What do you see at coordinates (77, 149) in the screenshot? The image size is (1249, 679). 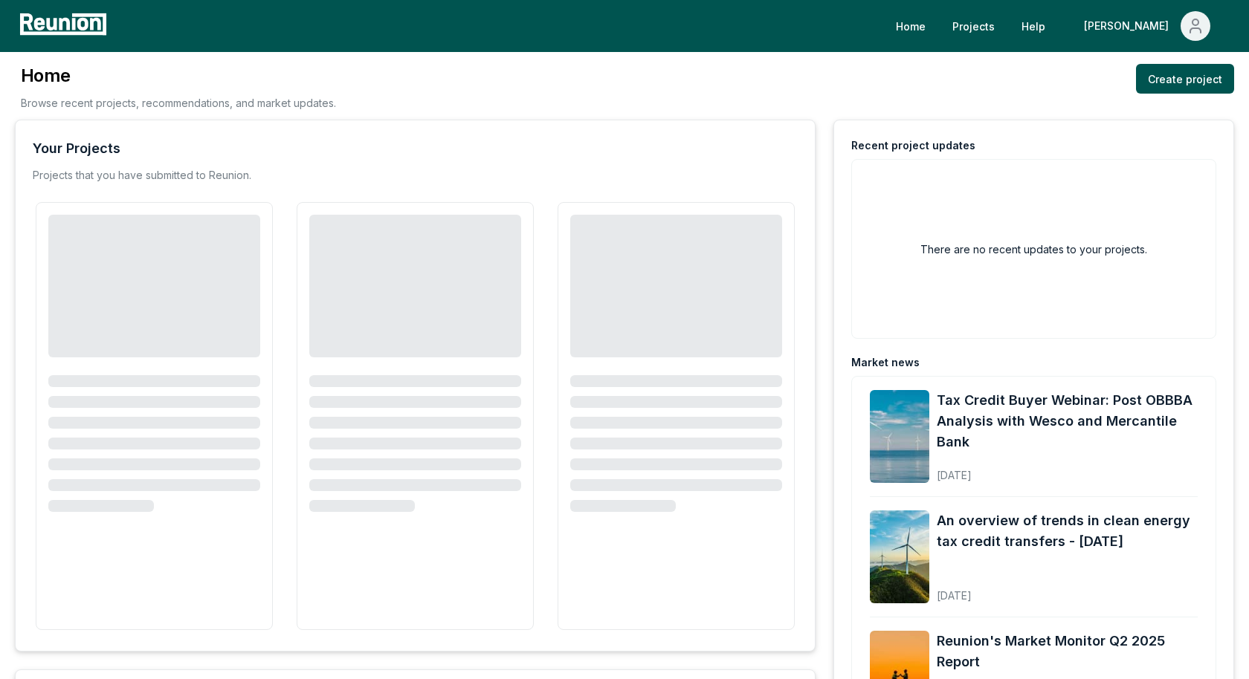 I see `div: Your Projects` at bounding box center [77, 149].